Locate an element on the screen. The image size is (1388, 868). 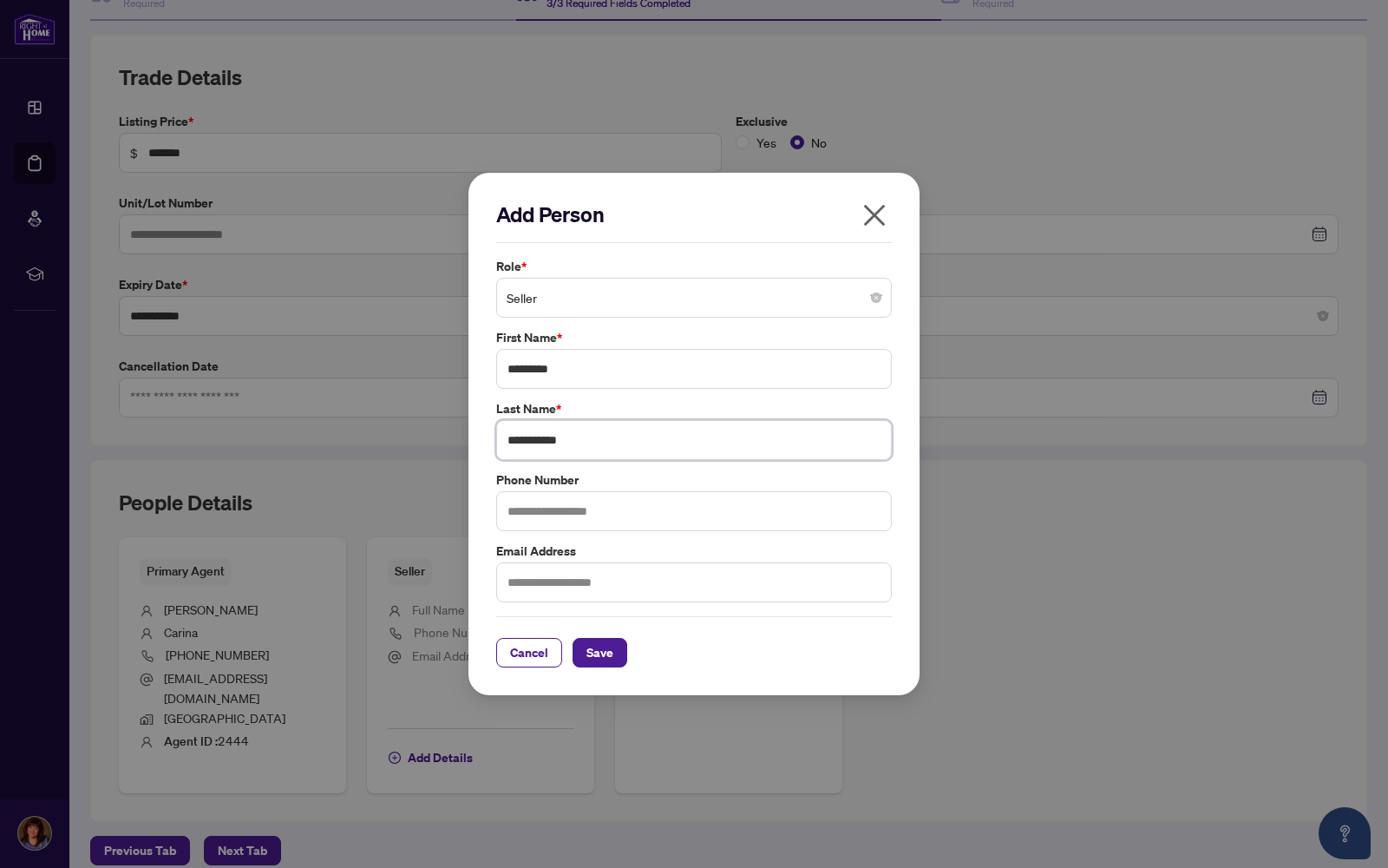
label: Email Address is located at coordinates (694, 551).